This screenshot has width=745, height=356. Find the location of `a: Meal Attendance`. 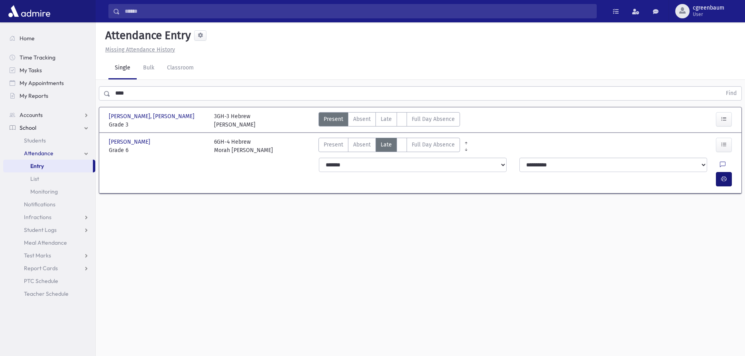

a: Meal Attendance is located at coordinates (49, 242).